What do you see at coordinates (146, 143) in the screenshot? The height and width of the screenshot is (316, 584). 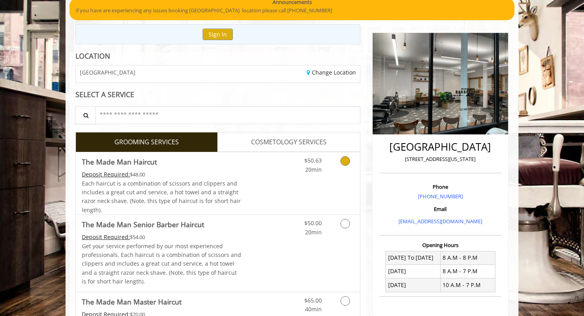 I see `span: GROOMING SERVICES` at bounding box center [146, 143].